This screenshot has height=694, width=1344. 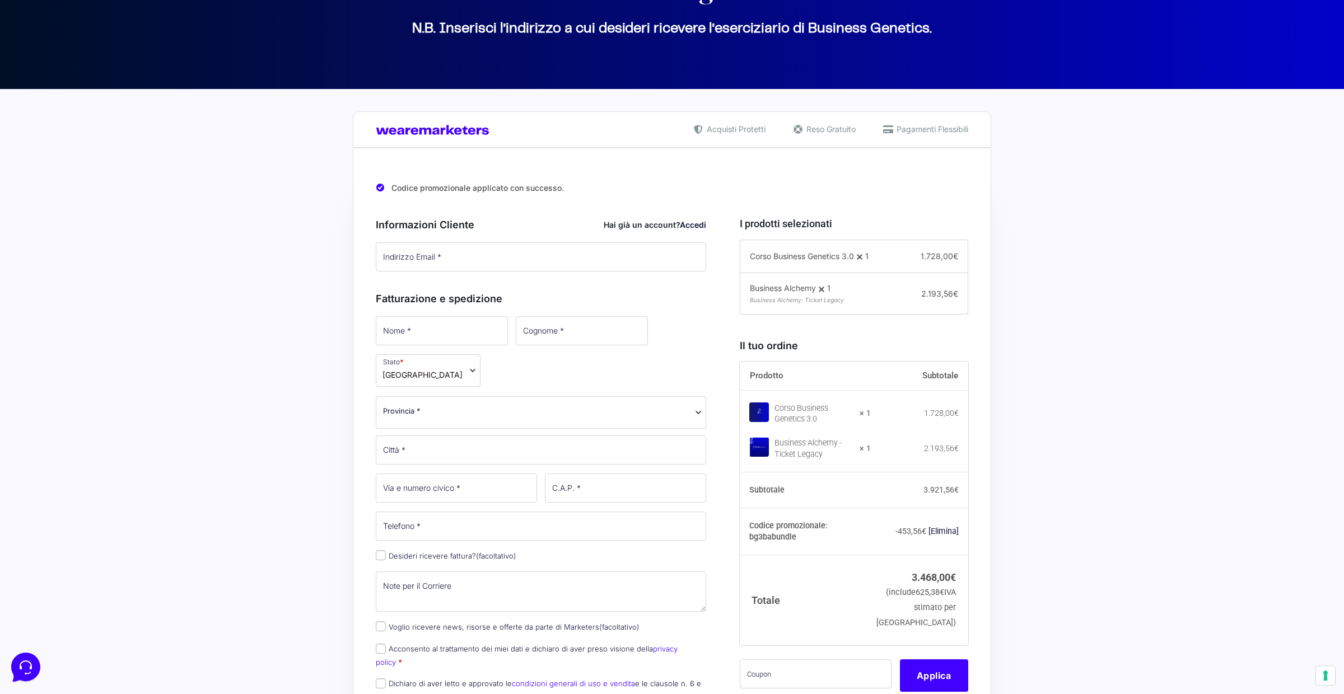 I want to click on span: Stato, so click(x=428, y=371).